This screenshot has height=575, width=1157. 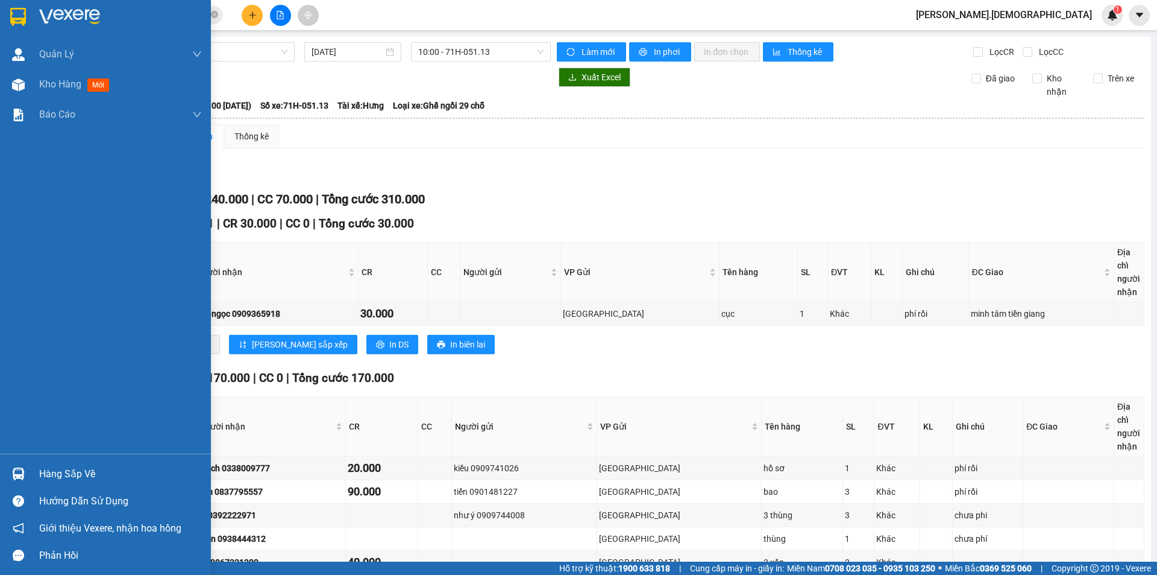 What do you see at coordinates (798, 52) in the screenshot?
I see `button: bar-chartThống kê` at bounding box center [798, 52].